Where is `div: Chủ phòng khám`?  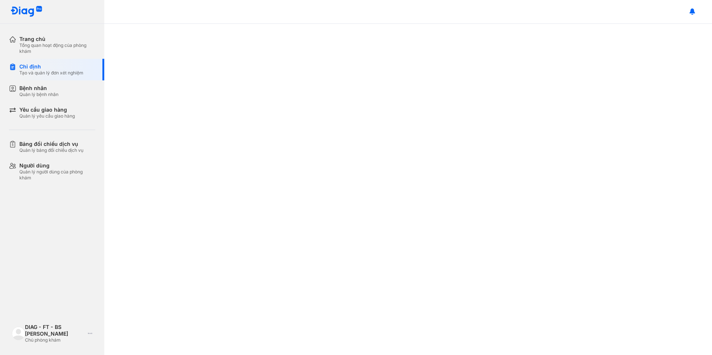
div: Chủ phòng khám is located at coordinates (55, 340).